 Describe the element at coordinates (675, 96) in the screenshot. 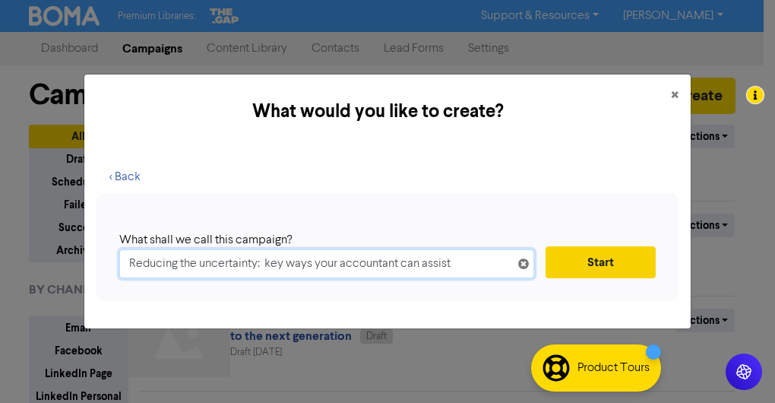

I see `button: Close` at that location.